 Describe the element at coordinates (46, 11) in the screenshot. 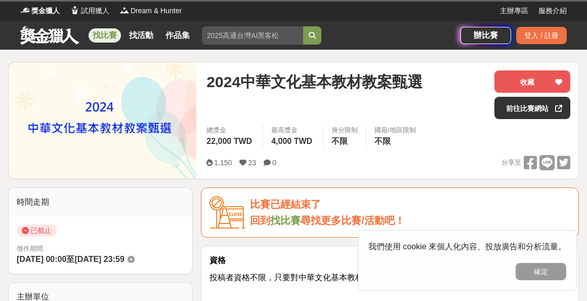

I see `span: 獎金獵人` at that location.